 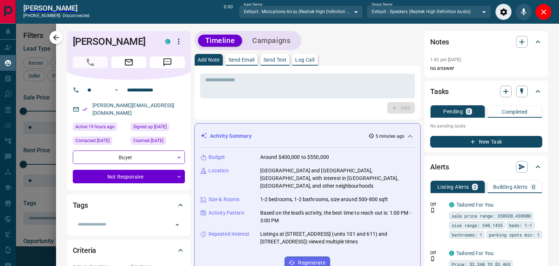 I want to click on span: bathrooms: 1, so click(x=467, y=234).